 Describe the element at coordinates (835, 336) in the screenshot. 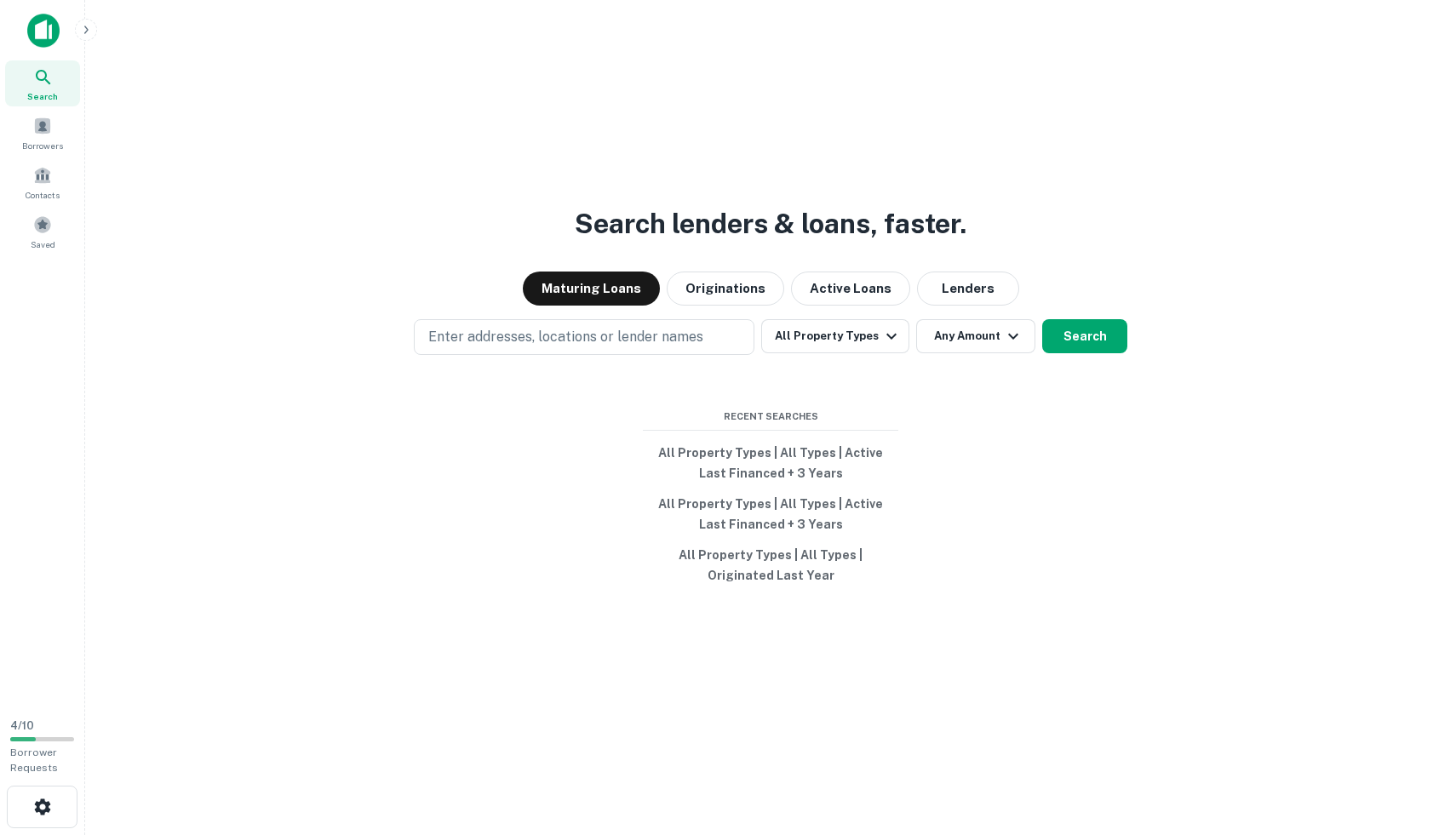

I see `button: All Property Types` at that location.